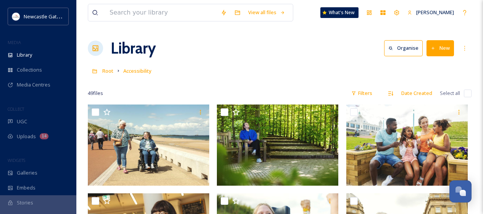 This screenshot has width=483, height=214. Describe the element at coordinates (16, 160) in the screenshot. I see `span: WIDGETS` at that location.